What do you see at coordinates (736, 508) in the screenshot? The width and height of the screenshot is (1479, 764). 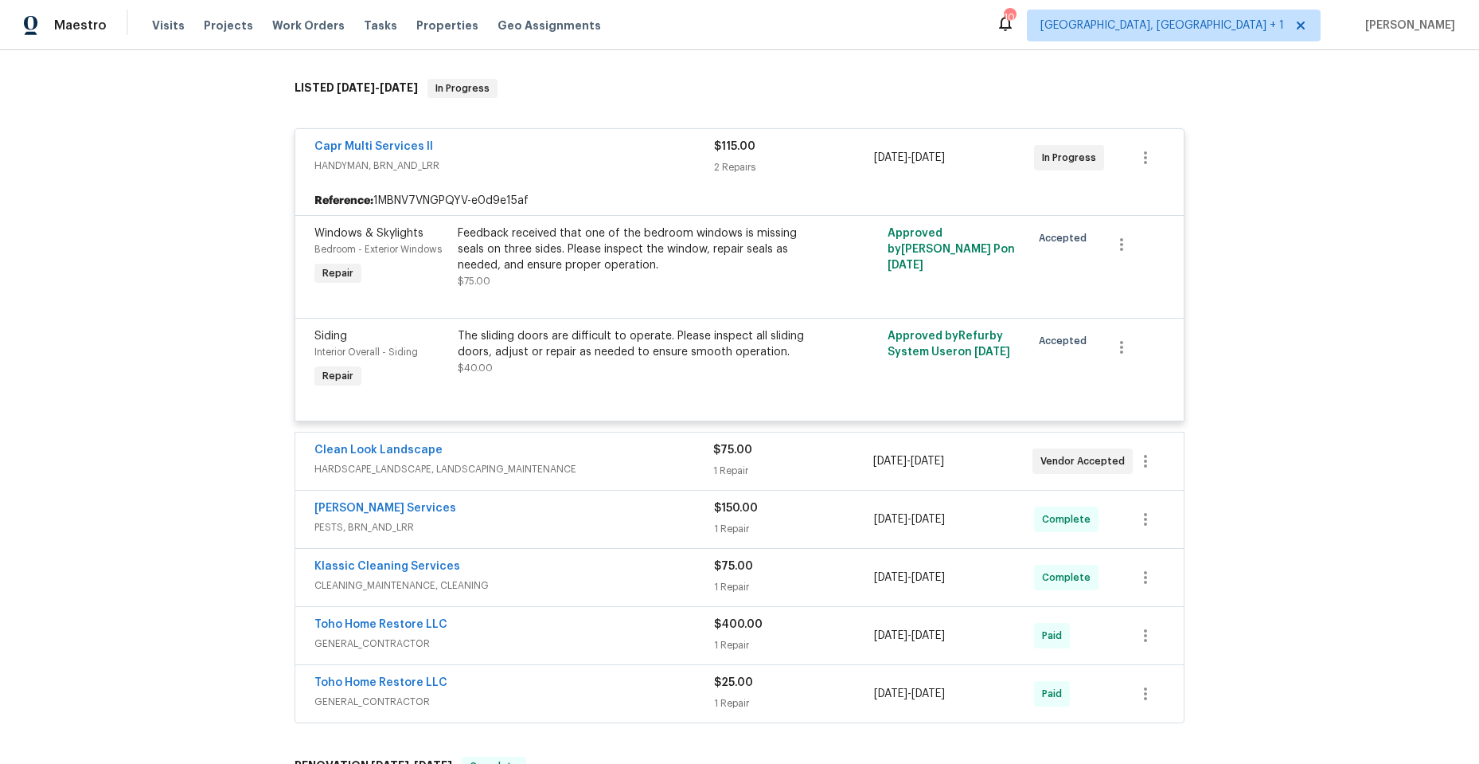 I see `span: $150.00` at bounding box center [736, 508].